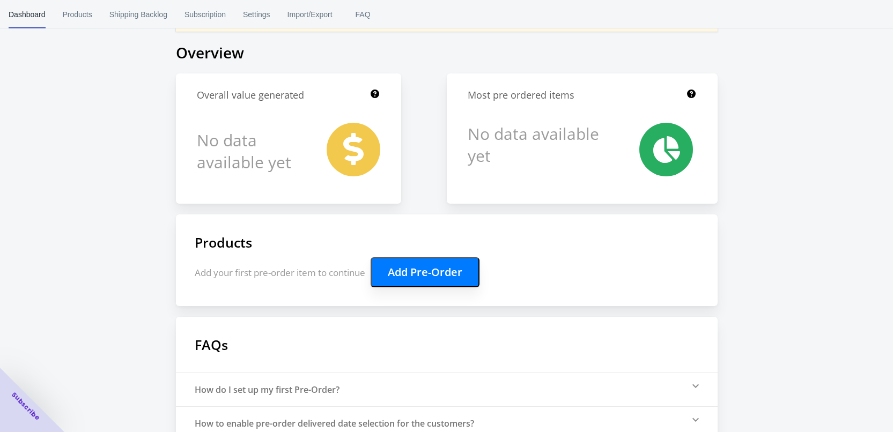  Describe the element at coordinates (363, 14) in the screenshot. I see `span: FAQ` at that location.